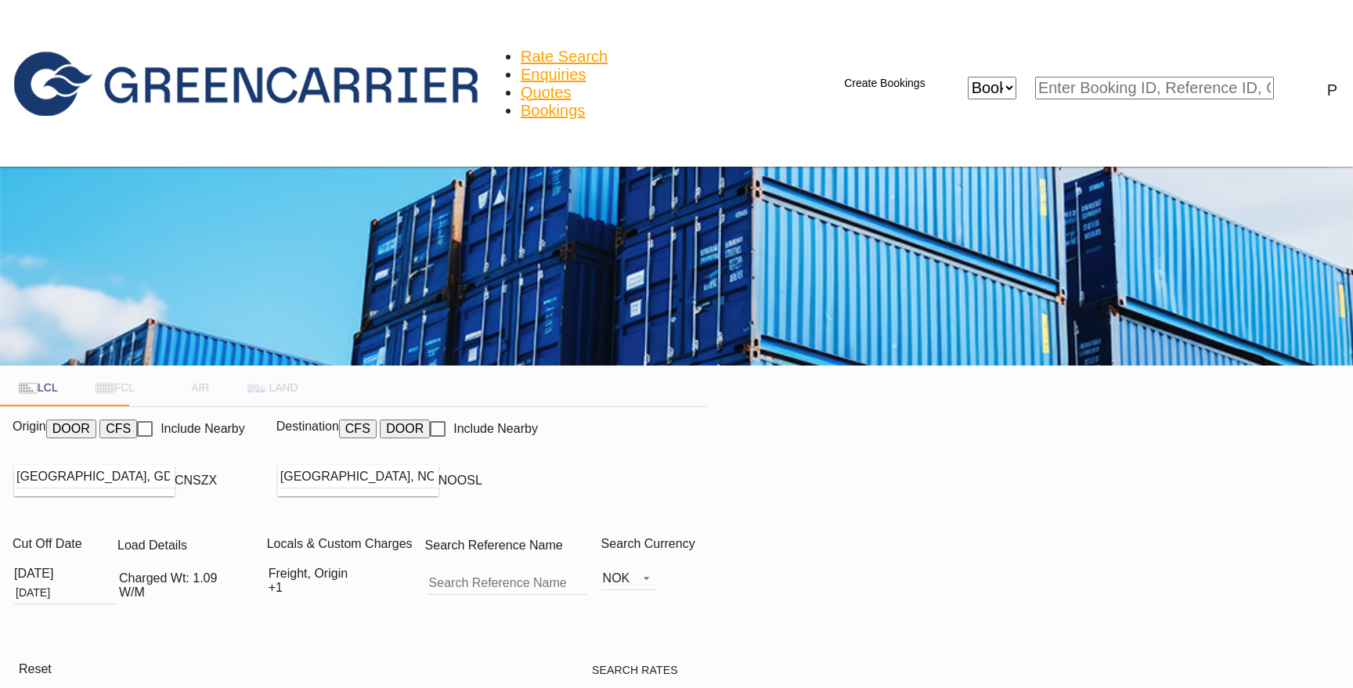  What do you see at coordinates (629, 579) in the screenshot?
I see `md-select: Select Currency: kr NOKNorway Krone` at bounding box center [629, 579].